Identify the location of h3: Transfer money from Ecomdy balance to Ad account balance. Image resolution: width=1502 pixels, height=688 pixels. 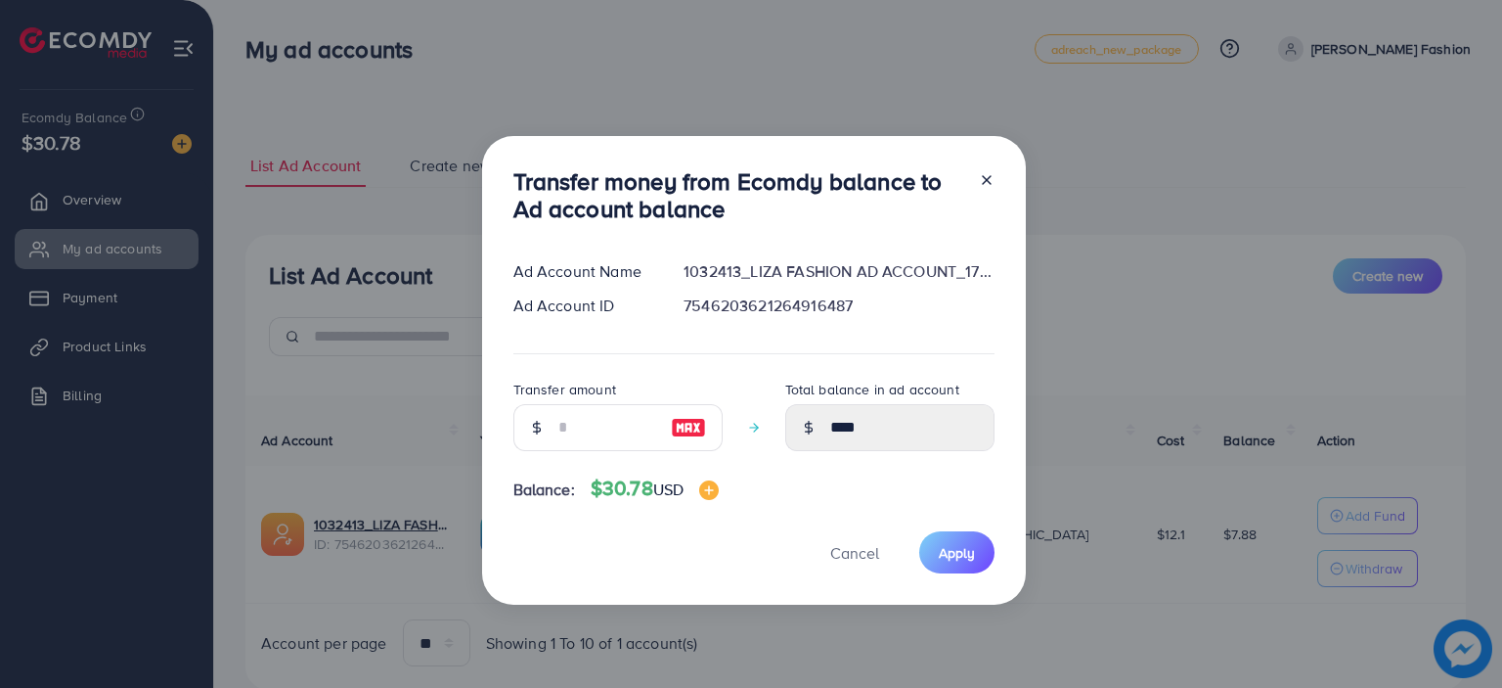
(738, 196).